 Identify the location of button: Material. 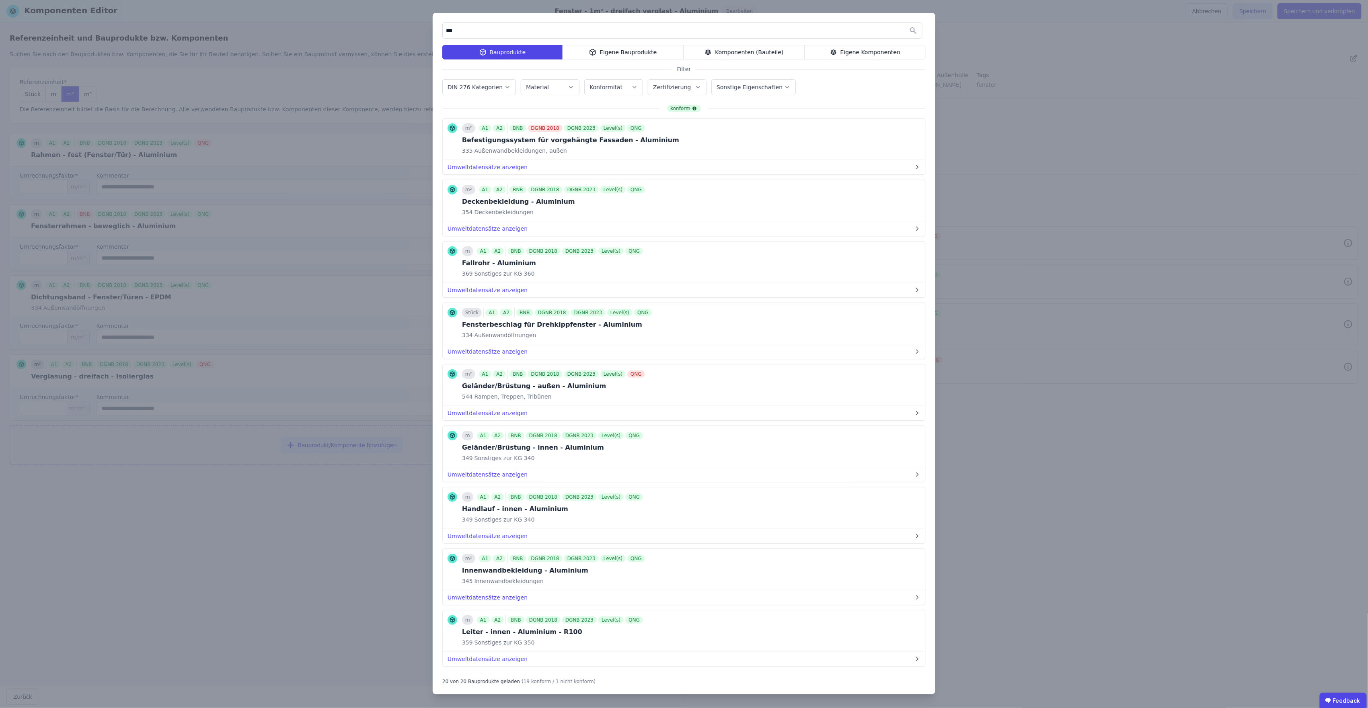
(550, 87).